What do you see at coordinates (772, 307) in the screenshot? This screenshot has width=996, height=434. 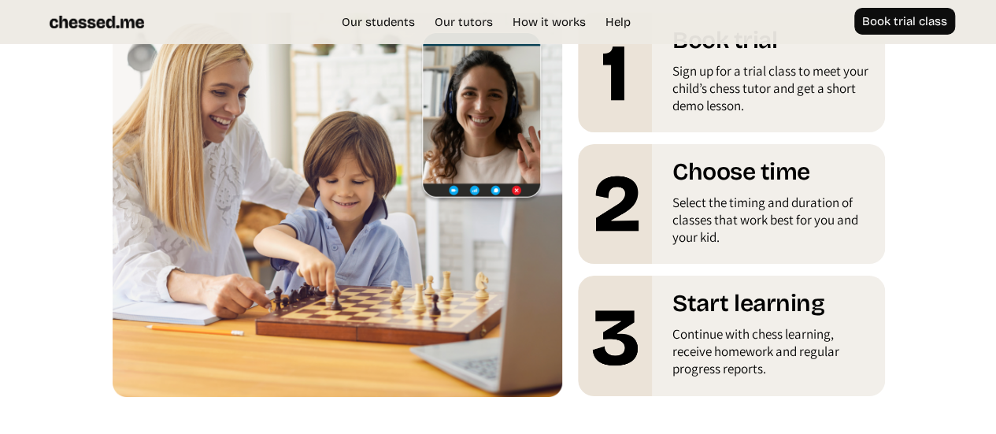 I see `h1: Start learning` at bounding box center [772, 307].